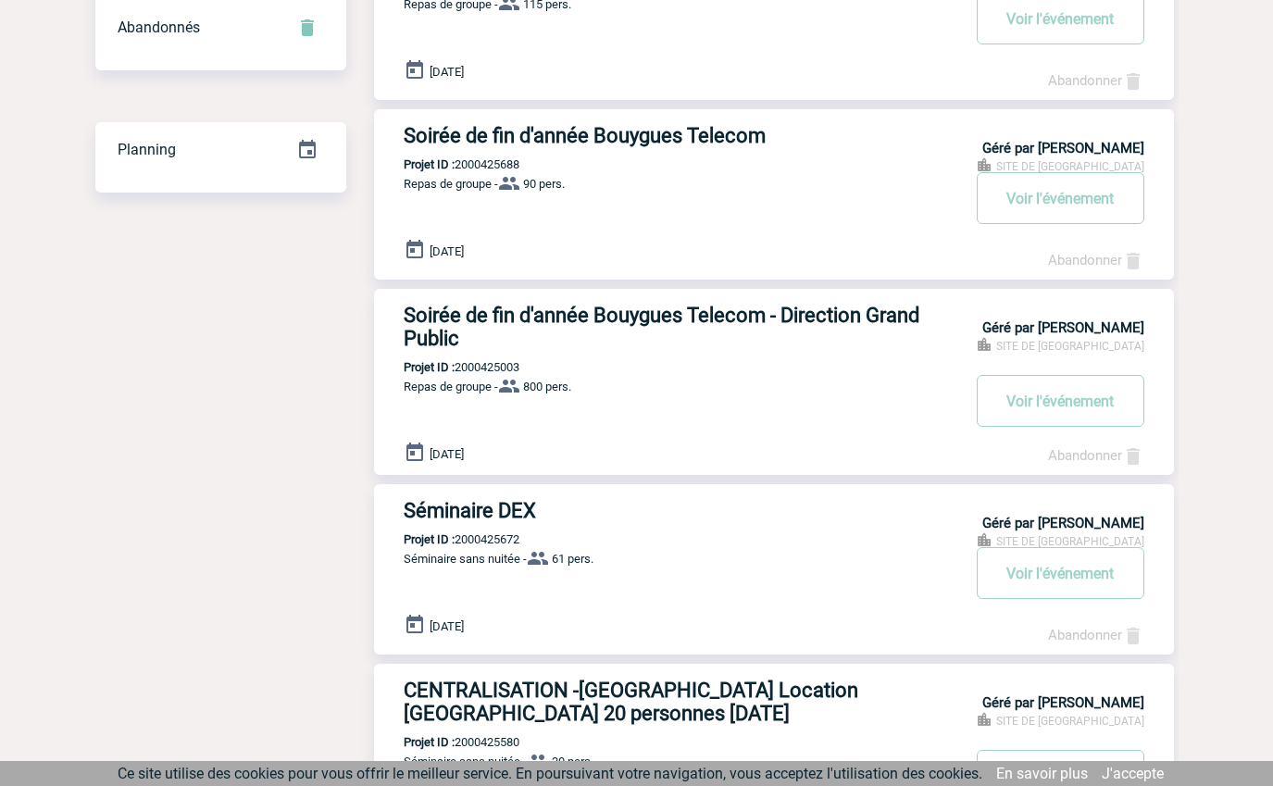 The width and height of the screenshot is (1273, 786). What do you see at coordinates (1042, 773) in the screenshot?
I see `a: En savoir plus` at bounding box center [1042, 773].